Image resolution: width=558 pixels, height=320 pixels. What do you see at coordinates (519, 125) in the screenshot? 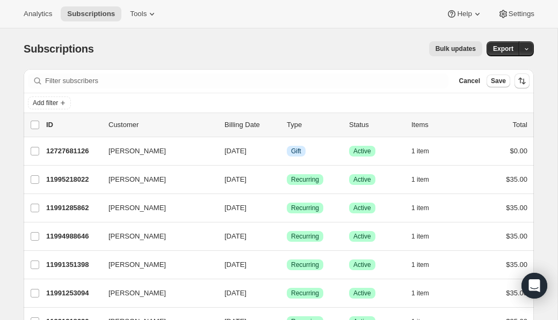
I see `p: Total` at bounding box center [519, 125].